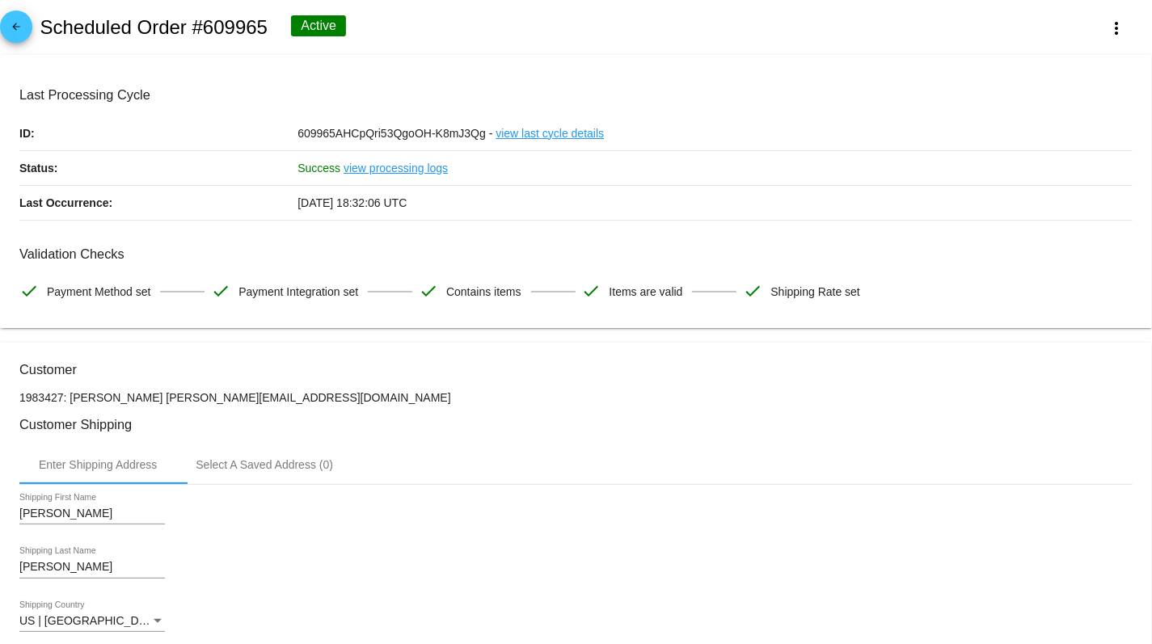 Image resolution: width=1152 pixels, height=644 pixels. What do you see at coordinates (92, 514) in the screenshot?
I see `input: Shipping First Name` at bounding box center [92, 514].